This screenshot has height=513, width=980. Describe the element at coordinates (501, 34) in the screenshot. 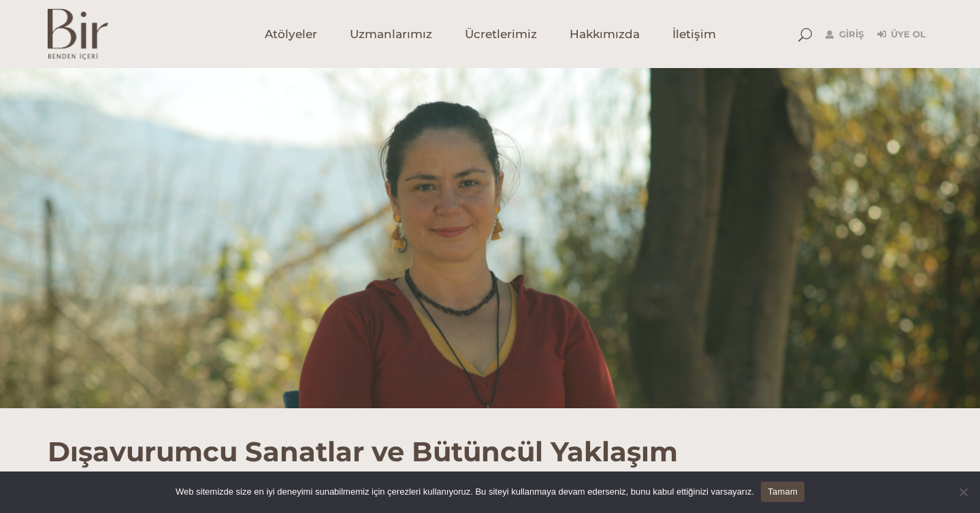

I see `span: Ücretlerimiz` at that location.